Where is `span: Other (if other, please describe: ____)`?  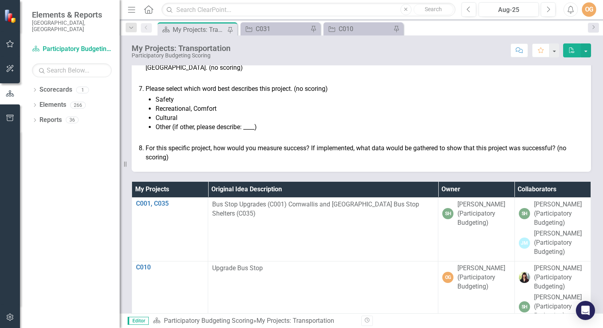
span: Other (if other, please describe: ____) is located at coordinates (206, 127).